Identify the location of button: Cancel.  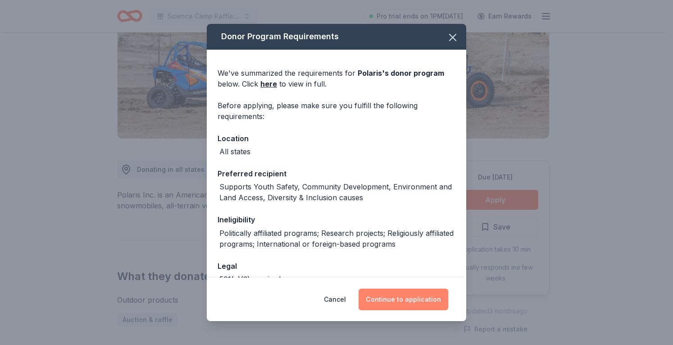
(335, 299).